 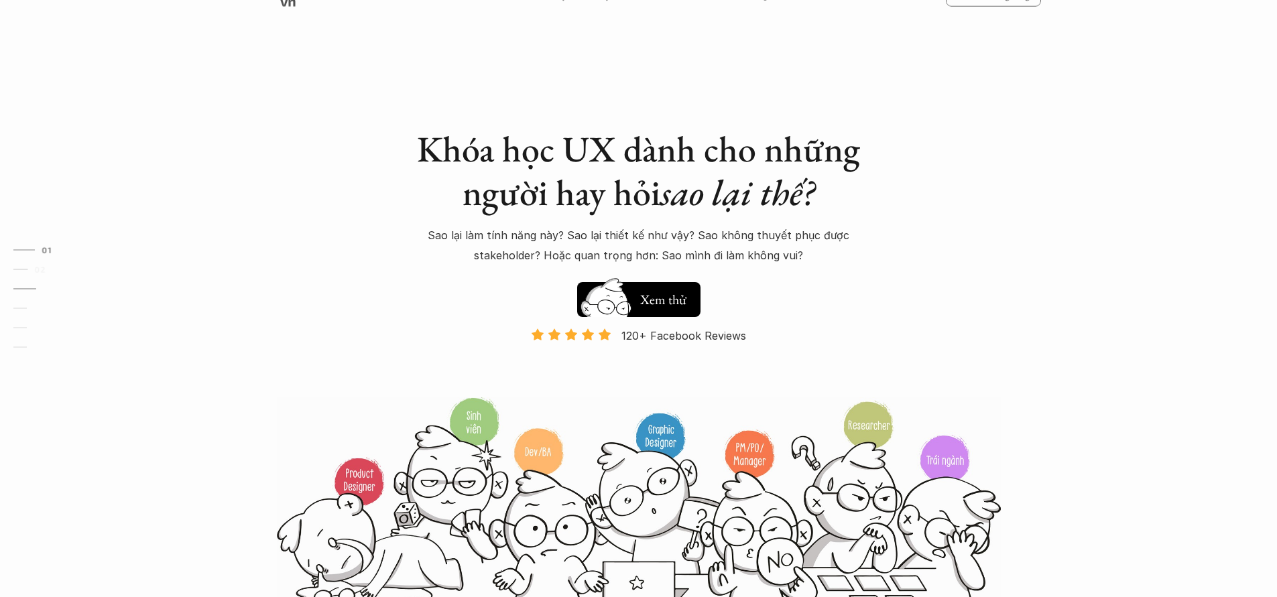 What do you see at coordinates (639, 361) in the screenshot?
I see `a: 120+ Facebook Reviews` at bounding box center [639, 361].